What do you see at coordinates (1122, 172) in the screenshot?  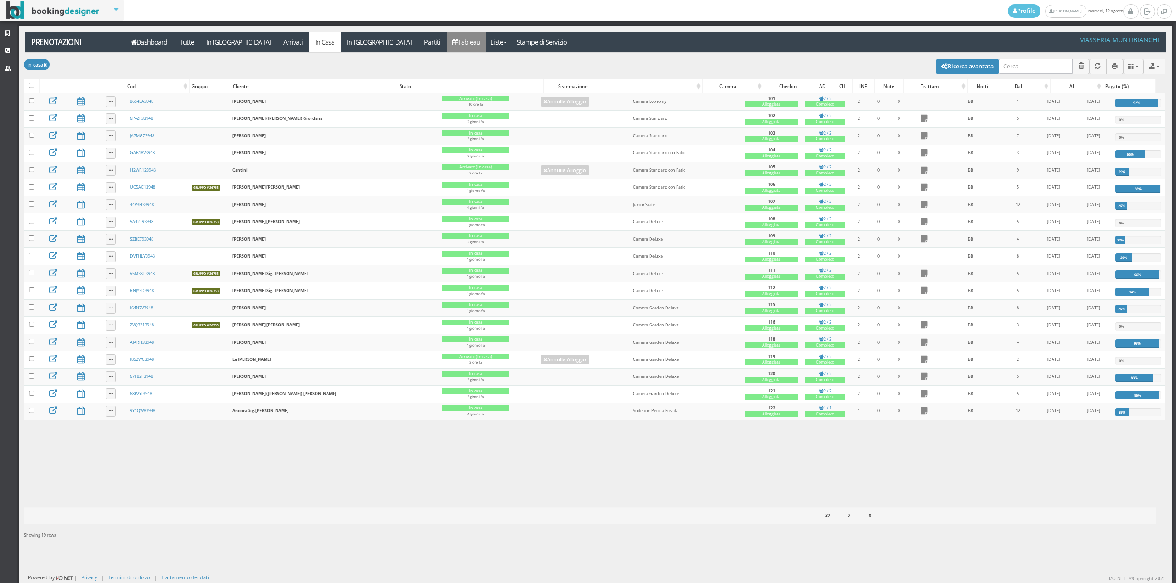 I see `div: 29%` at bounding box center [1122, 172].